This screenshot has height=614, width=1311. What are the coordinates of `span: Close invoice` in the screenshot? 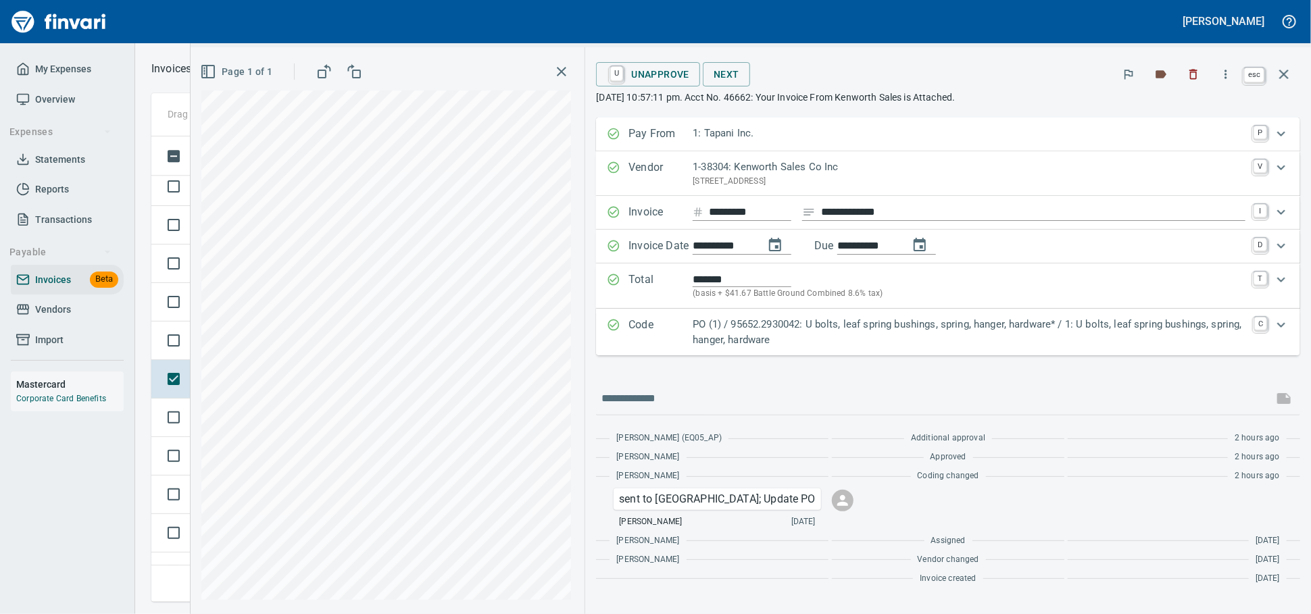 It's located at (1271, 74).